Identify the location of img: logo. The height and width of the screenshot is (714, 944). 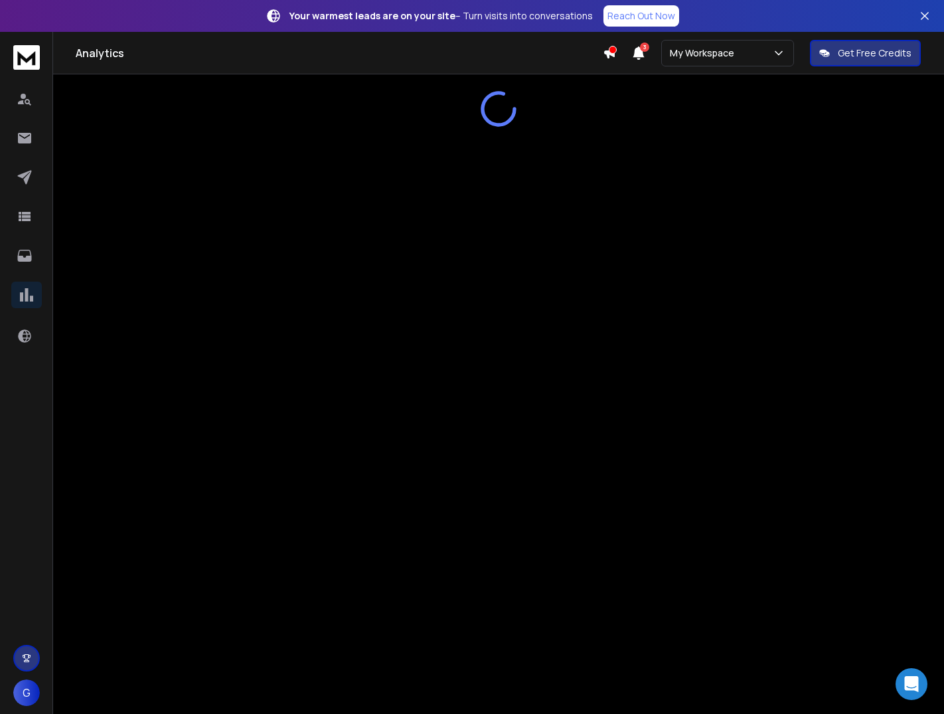
(27, 57).